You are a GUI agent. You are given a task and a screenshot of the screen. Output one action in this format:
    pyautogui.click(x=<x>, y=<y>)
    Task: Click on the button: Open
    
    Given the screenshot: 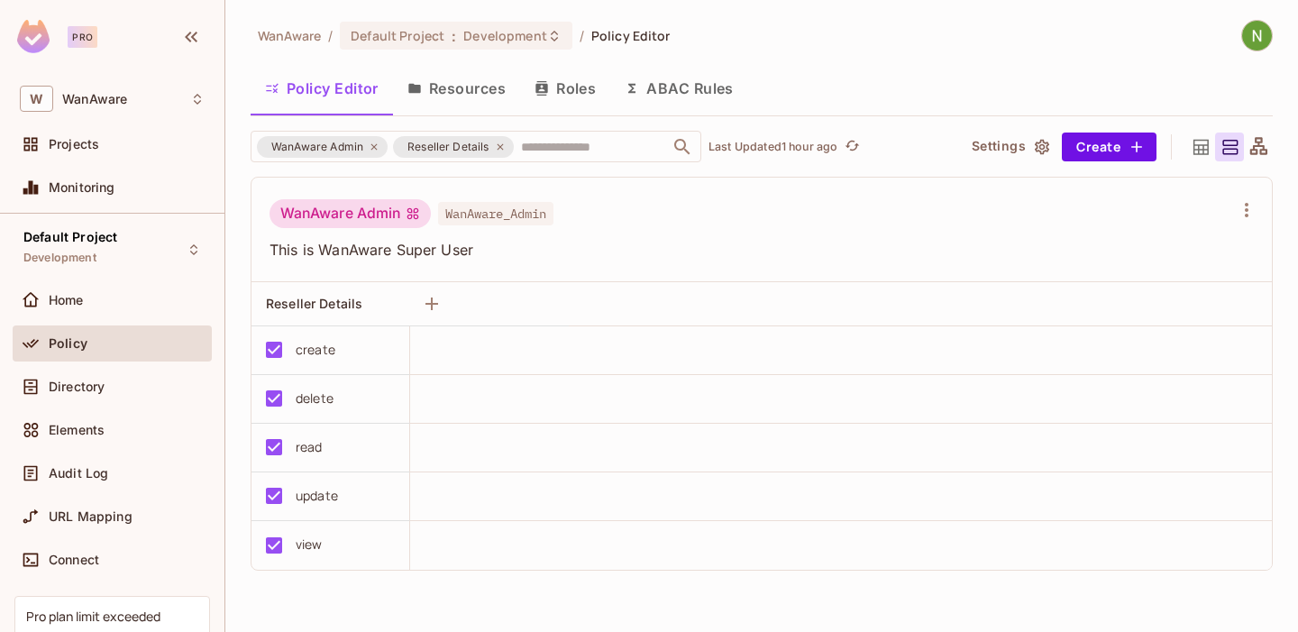 What is the action you would take?
    pyautogui.click(x=682, y=147)
    